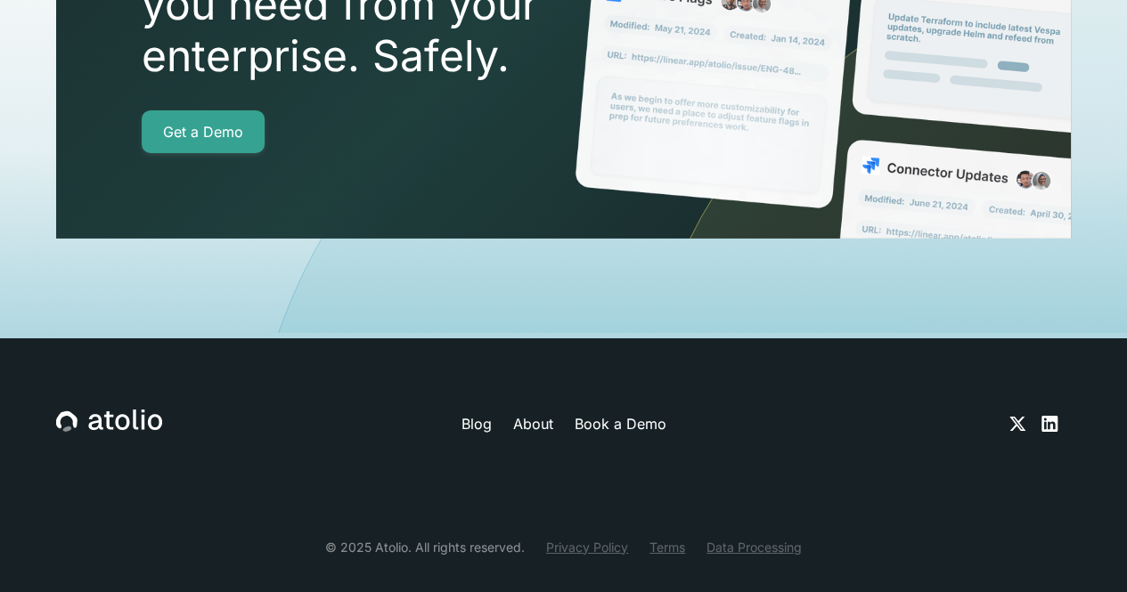 This screenshot has width=1127, height=592. What do you see at coordinates (619, 424) in the screenshot?
I see `a: Book a Demo` at bounding box center [619, 424].